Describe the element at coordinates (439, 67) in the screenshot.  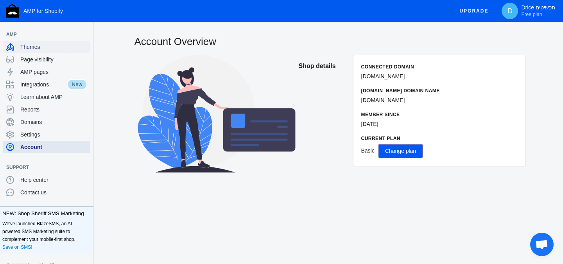
I see `h6: Connected domain` at that location.